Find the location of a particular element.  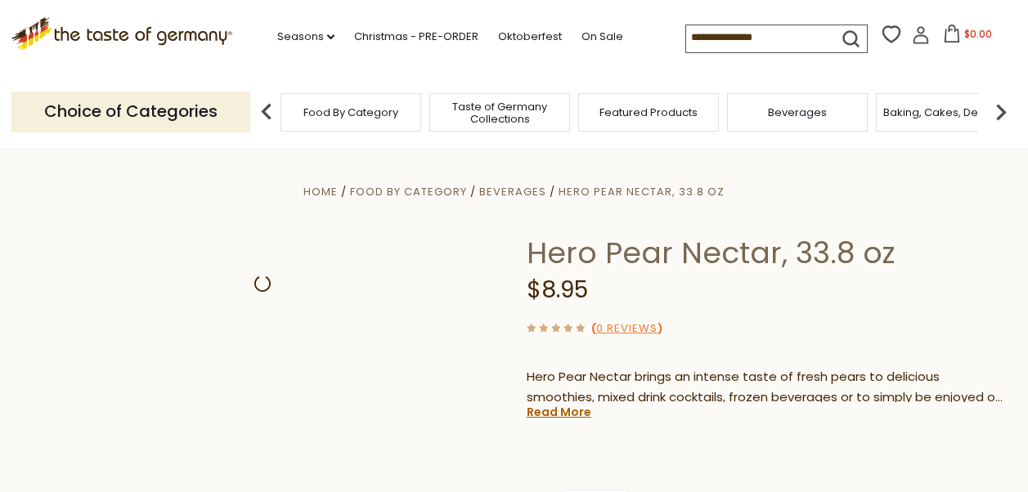

a: Hero Pear Nectar, 33.8 oz is located at coordinates (641, 191).